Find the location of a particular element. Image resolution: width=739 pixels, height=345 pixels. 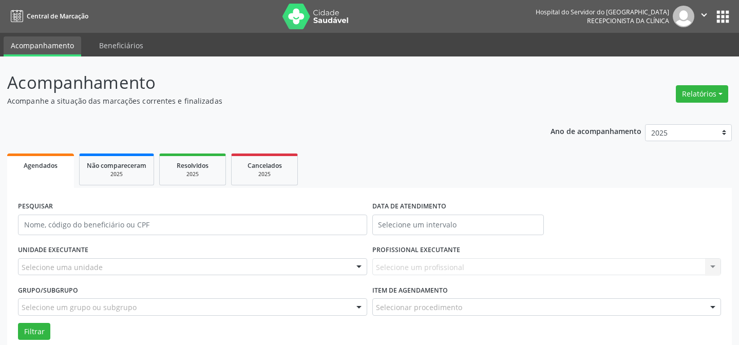

p: Ano de acompanhamento is located at coordinates (596, 130).